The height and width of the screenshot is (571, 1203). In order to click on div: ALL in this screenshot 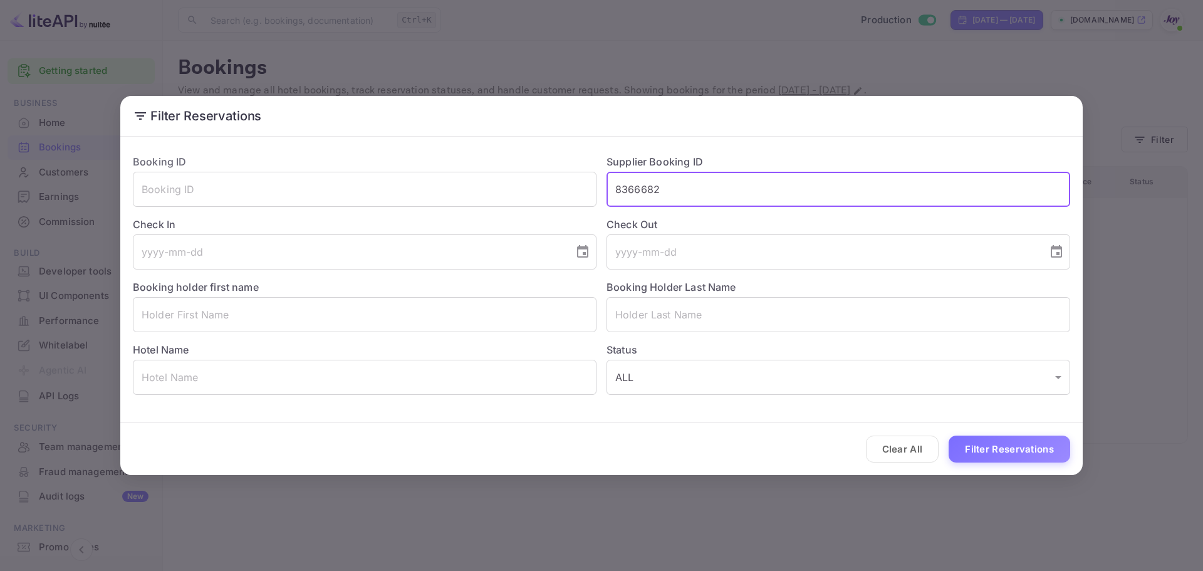, I will do `click(838, 377)`.